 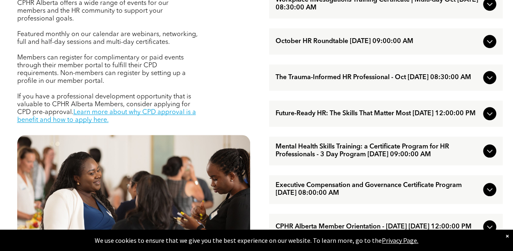 What do you see at coordinates (400, 240) in the screenshot?
I see `a: Privacy Page.` at bounding box center [400, 240].